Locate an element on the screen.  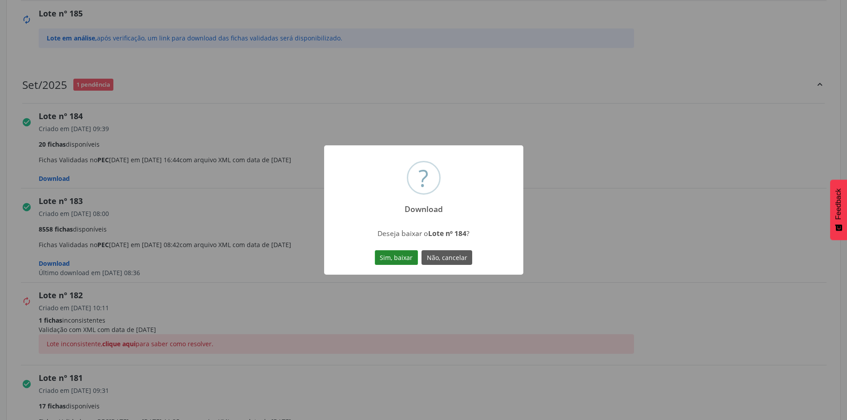
h2: Download is located at coordinates (424, 206).